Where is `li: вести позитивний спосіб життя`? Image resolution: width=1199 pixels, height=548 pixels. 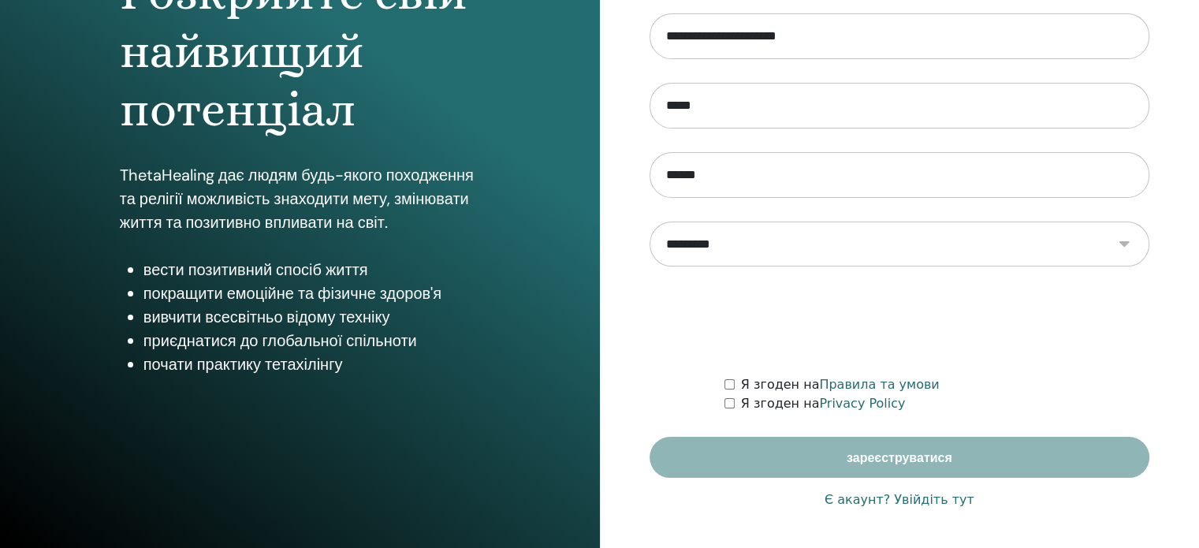 li: вести позитивний спосіб життя is located at coordinates (311, 270).